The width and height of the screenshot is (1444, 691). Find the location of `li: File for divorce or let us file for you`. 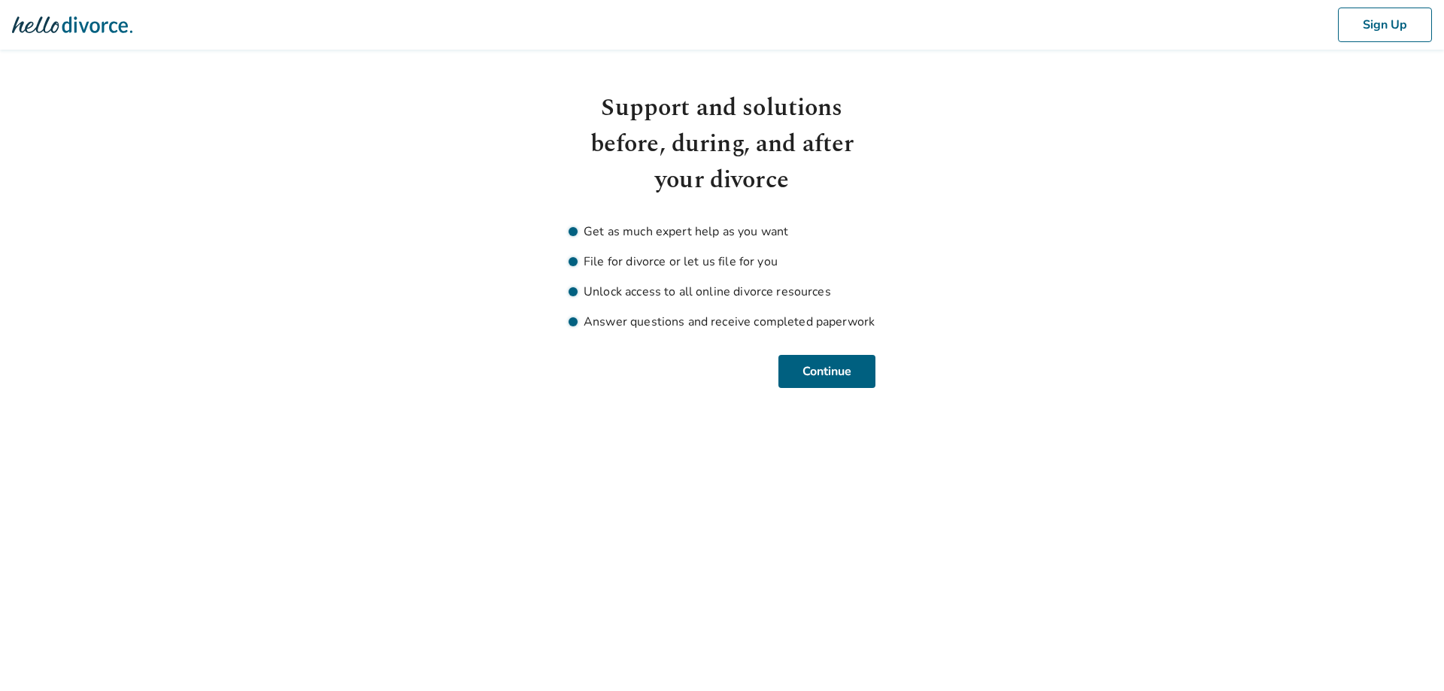

li: File for divorce or let us file for you is located at coordinates (722, 262).